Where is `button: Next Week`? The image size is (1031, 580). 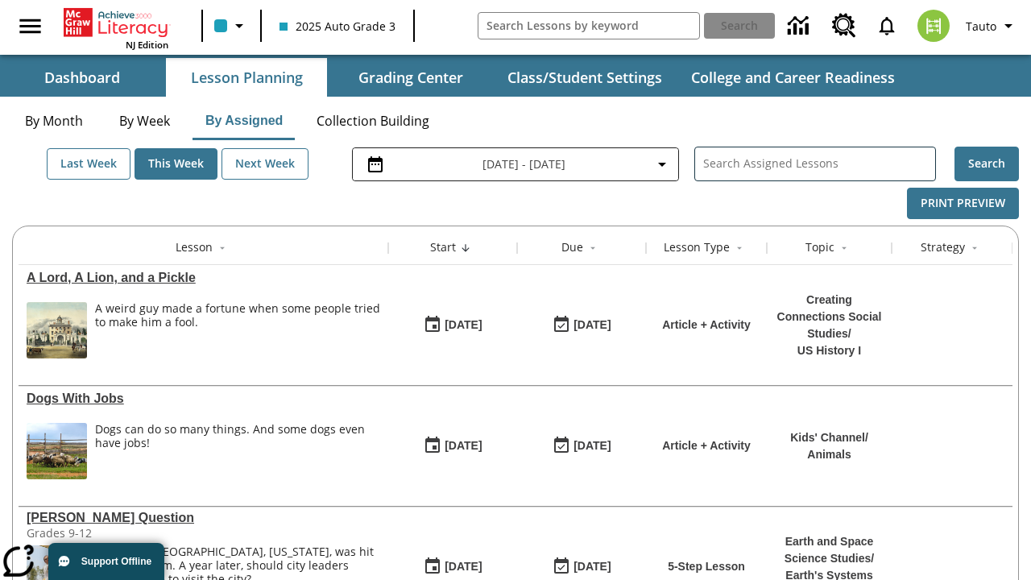 button: Next Week is located at coordinates (265, 164).